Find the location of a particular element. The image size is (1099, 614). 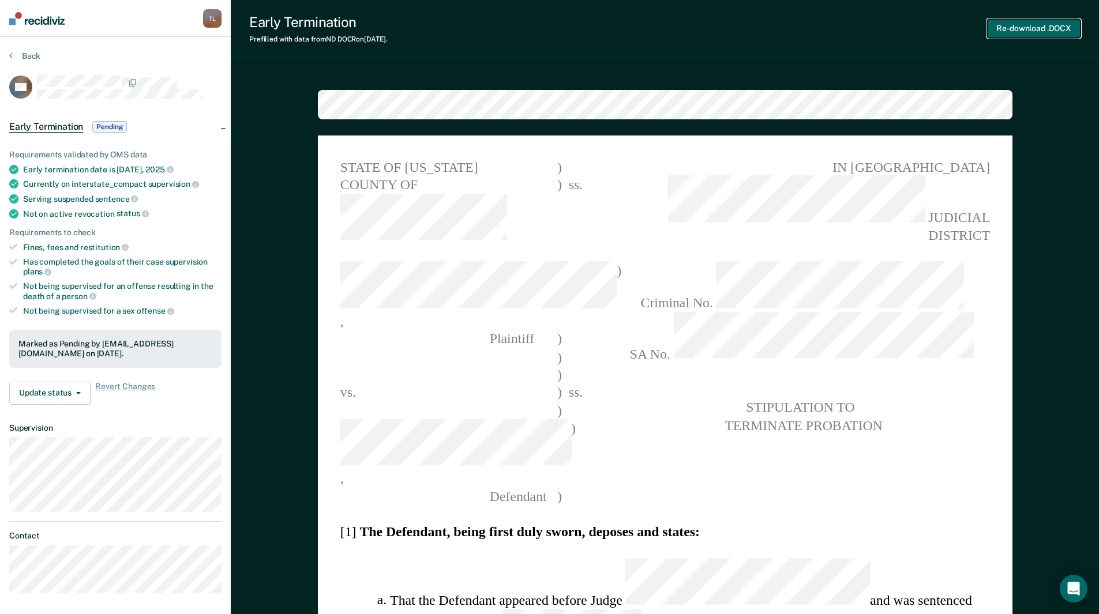

span: Plaintiff is located at coordinates (437, 339).